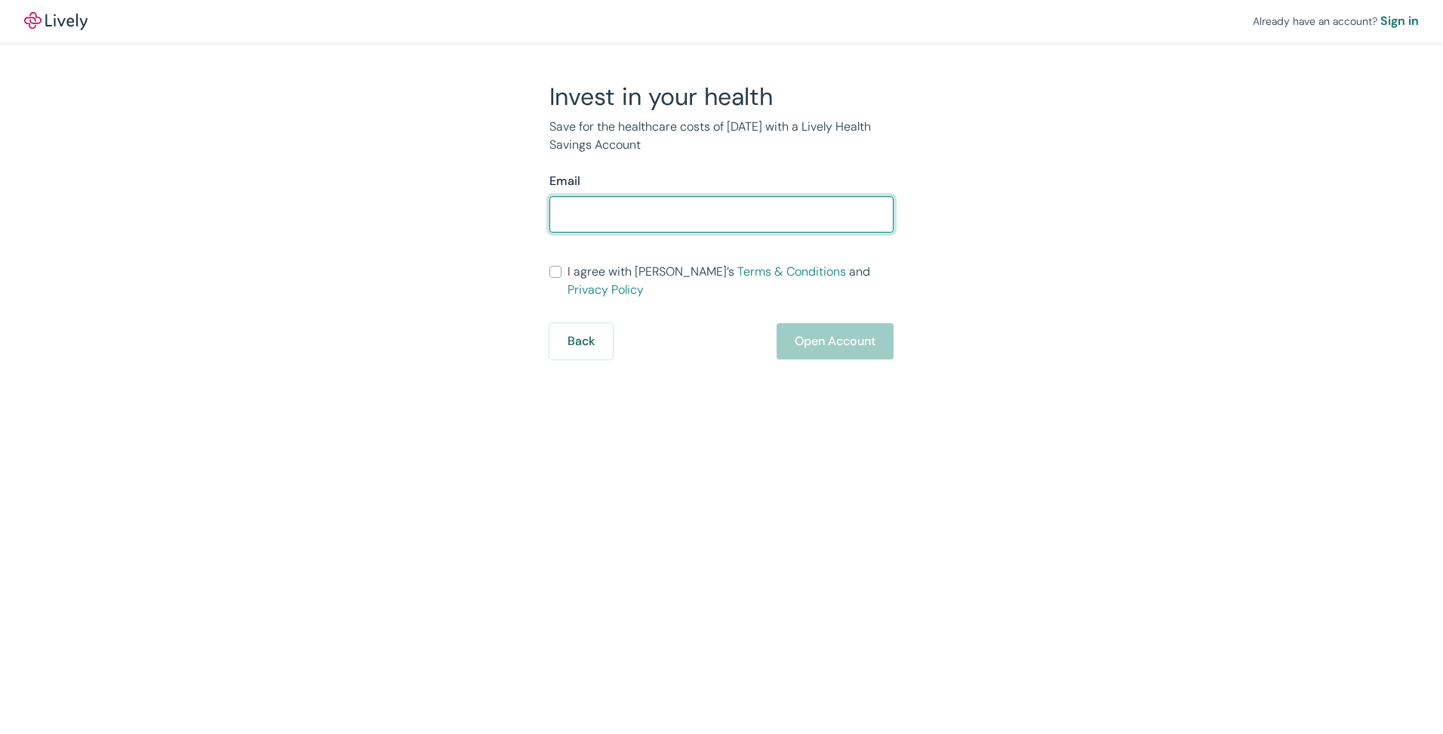 This screenshot has width=1443, height=734. What do you see at coordinates (722, 97) in the screenshot?
I see `h2: Invest in your health` at bounding box center [722, 97].